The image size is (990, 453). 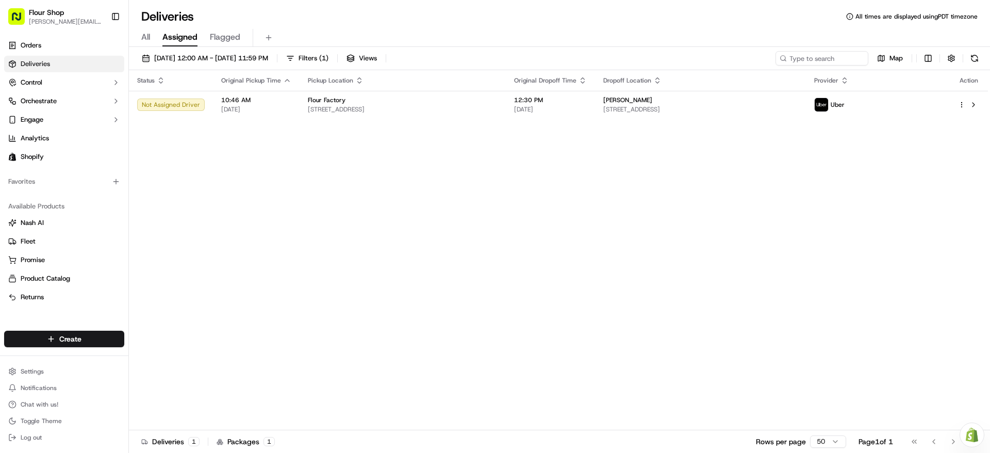 What do you see at coordinates (64, 371) in the screenshot?
I see `button: Settings` at bounding box center [64, 371].